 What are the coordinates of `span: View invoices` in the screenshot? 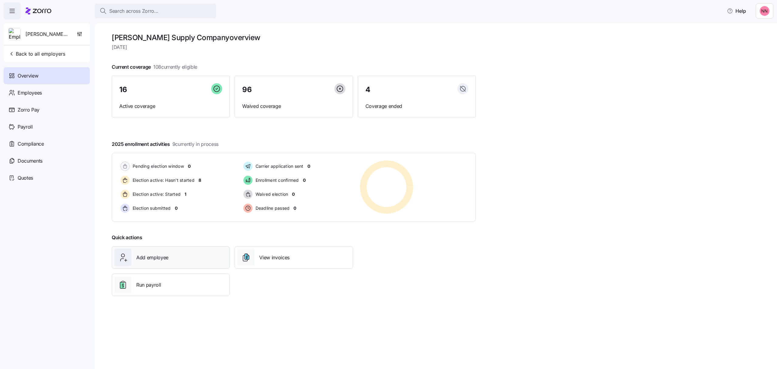 It's located at (275, 257).